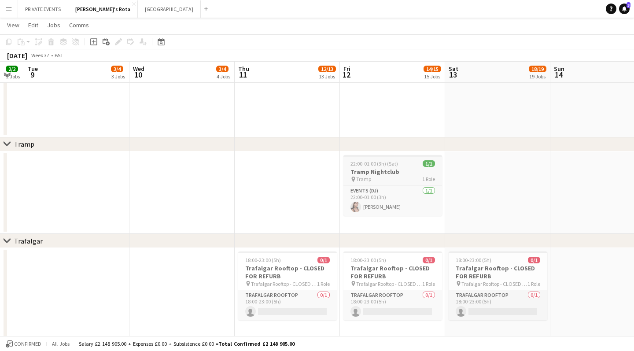 The image size is (634, 351). I want to click on div: 13 Jobs, so click(327, 76).